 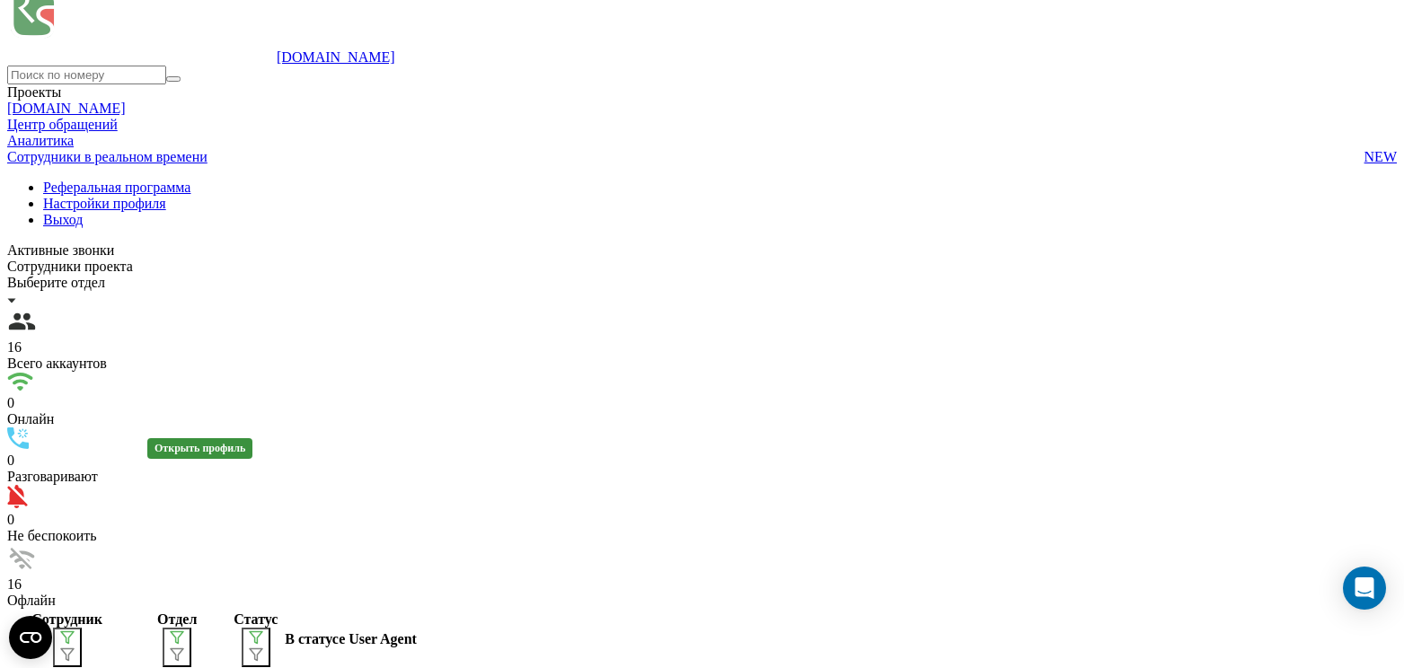 I want to click on a: Сотрудники в реальном времениNEW, so click(x=702, y=157).